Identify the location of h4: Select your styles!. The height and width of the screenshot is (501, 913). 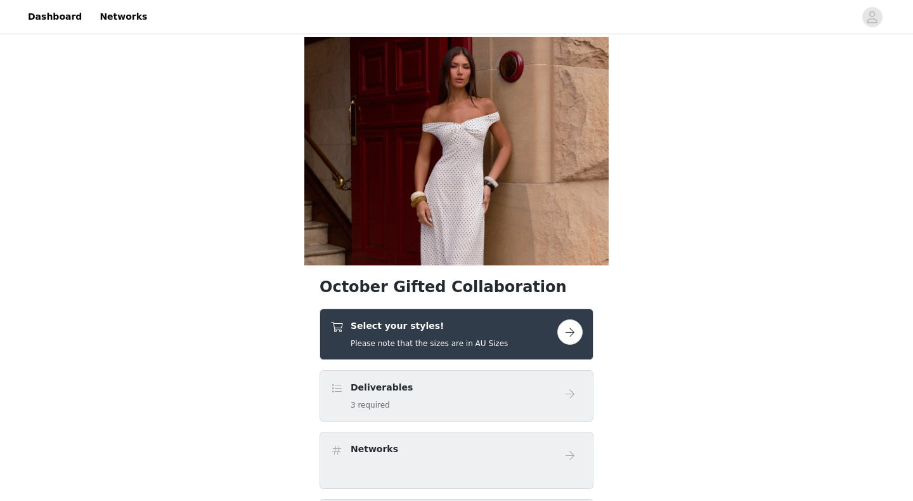
(429, 325).